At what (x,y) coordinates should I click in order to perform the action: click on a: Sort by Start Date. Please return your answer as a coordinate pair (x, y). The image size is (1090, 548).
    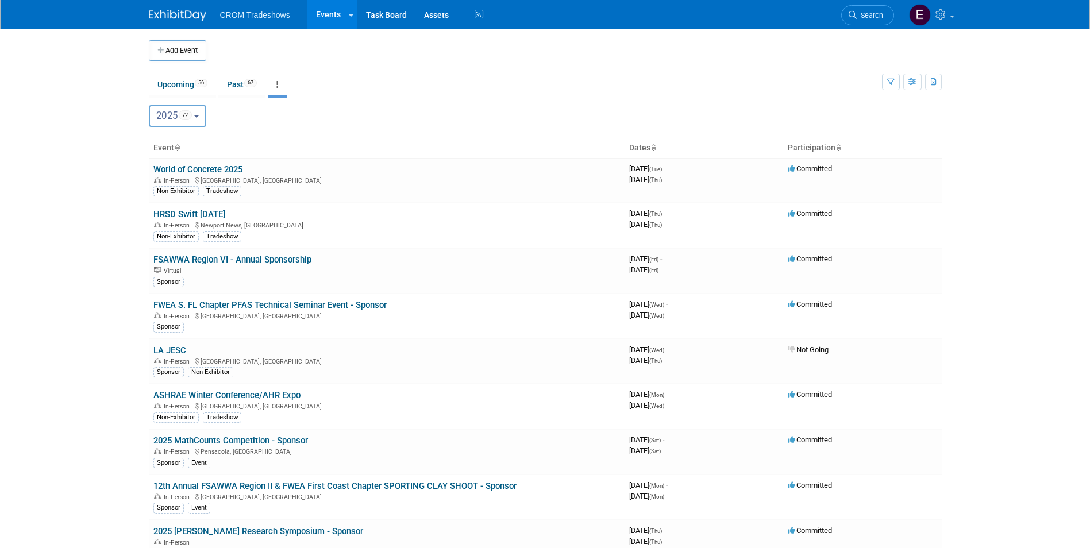
    Looking at the image, I should click on (653, 148).